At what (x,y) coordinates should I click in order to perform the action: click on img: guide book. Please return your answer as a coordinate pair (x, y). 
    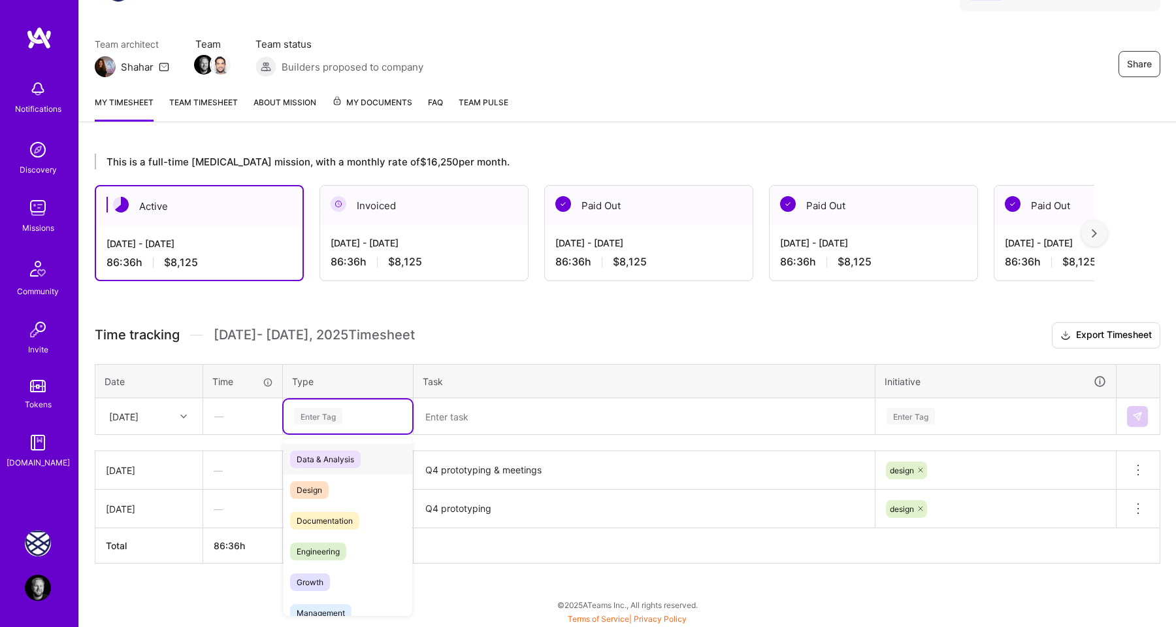
    Looking at the image, I should click on (38, 442).